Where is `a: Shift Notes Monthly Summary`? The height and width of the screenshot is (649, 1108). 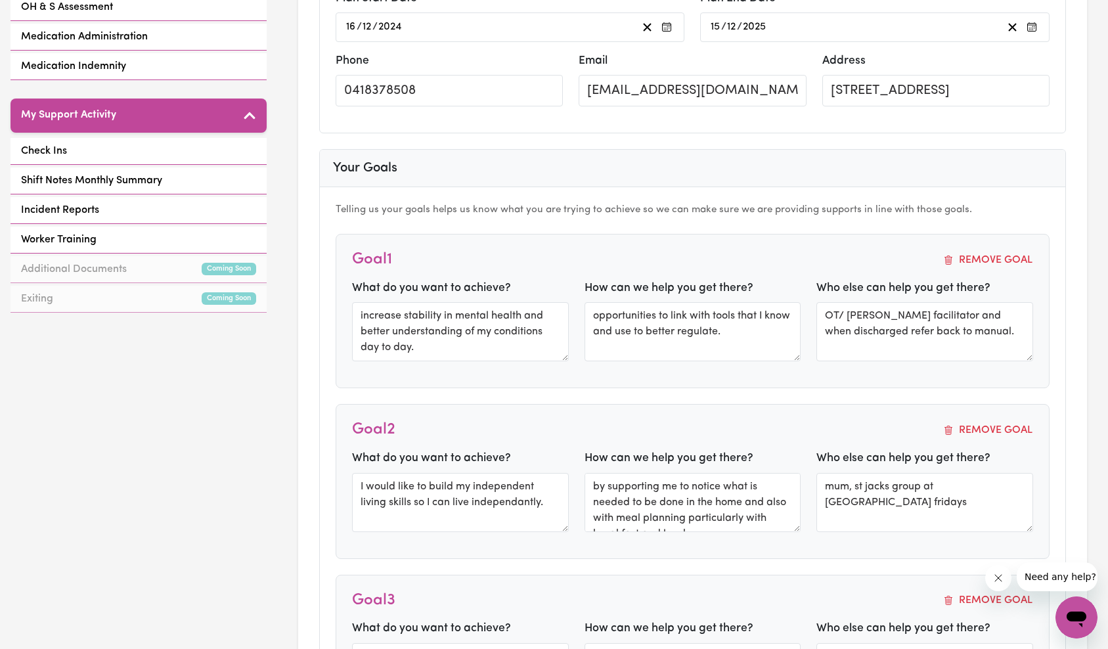
a: Shift Notes Monthly Summary is located at coordinates (139, 181).